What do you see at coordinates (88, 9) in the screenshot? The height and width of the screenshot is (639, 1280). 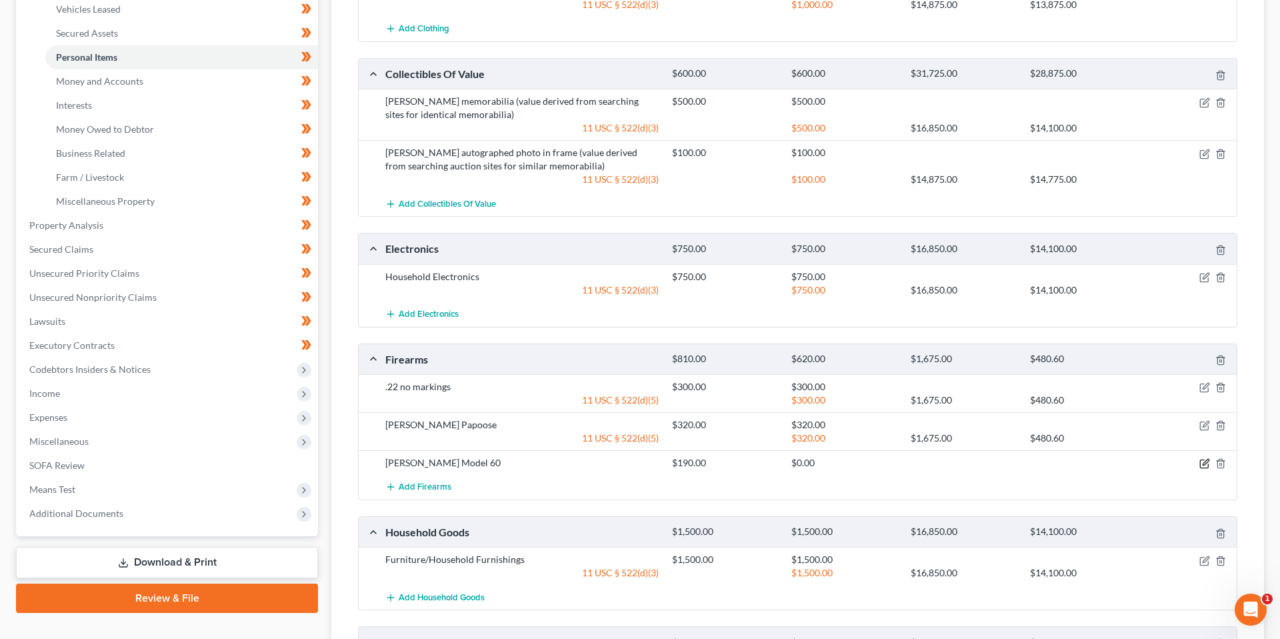 I see `span: Vehicles Leased` at bounding box center [88, 9].